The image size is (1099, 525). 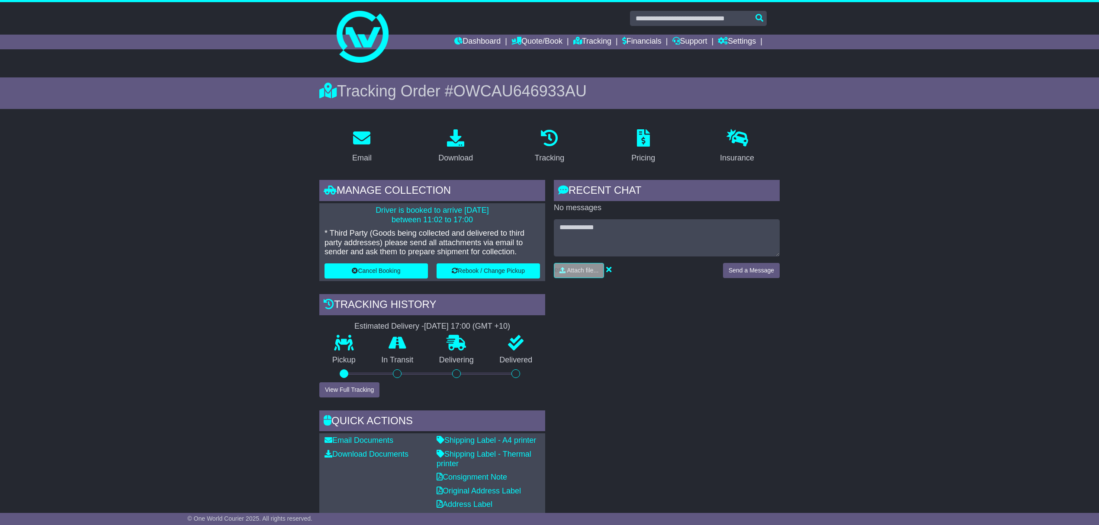 What do you see at coordinates (432, 306) in the screenshot?
I see `div: Tracking history` at bounding box center [432, 306].